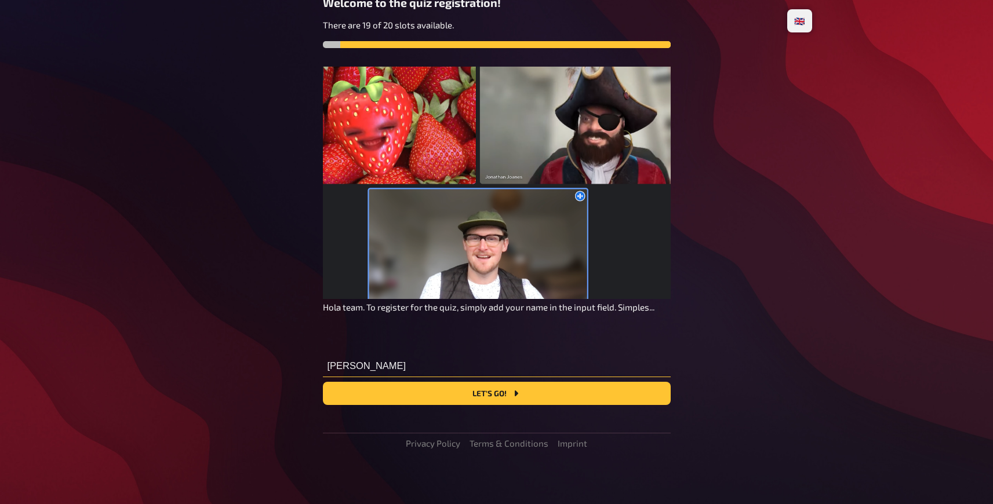 The image size is (993, 504). Describe the element at coordinates (497, 25) in the screenshot. I see `p: There are 19 of 20 slots available.` at that location.